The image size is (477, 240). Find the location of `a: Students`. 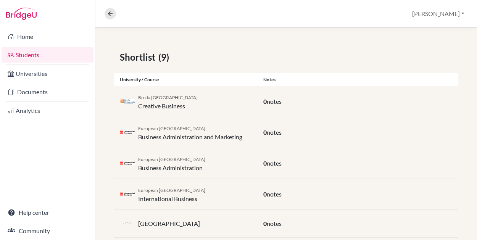

a: Students is located at coordinates (47, 55).